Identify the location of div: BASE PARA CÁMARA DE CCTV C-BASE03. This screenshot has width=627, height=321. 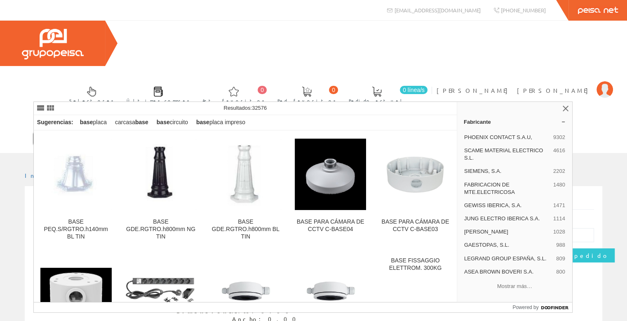
(415, 225).